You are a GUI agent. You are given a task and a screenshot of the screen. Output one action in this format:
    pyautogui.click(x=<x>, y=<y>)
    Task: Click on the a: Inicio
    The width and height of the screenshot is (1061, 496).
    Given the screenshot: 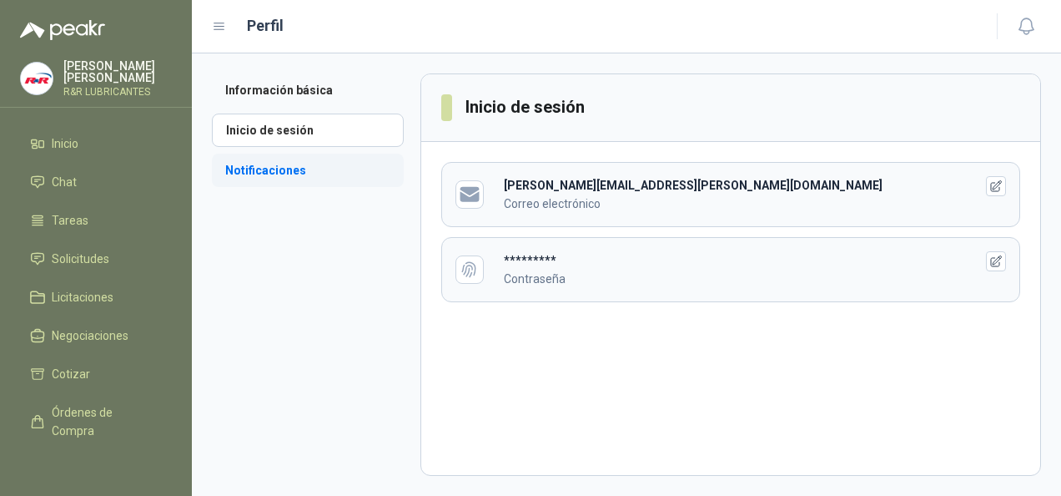 What is the action you would take?
    pyautogui.click(x=96, y=144)
    